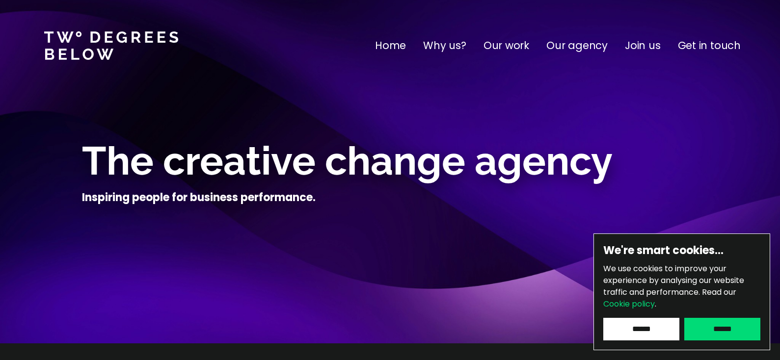  I want to click on a: Home, so click(390, 46).